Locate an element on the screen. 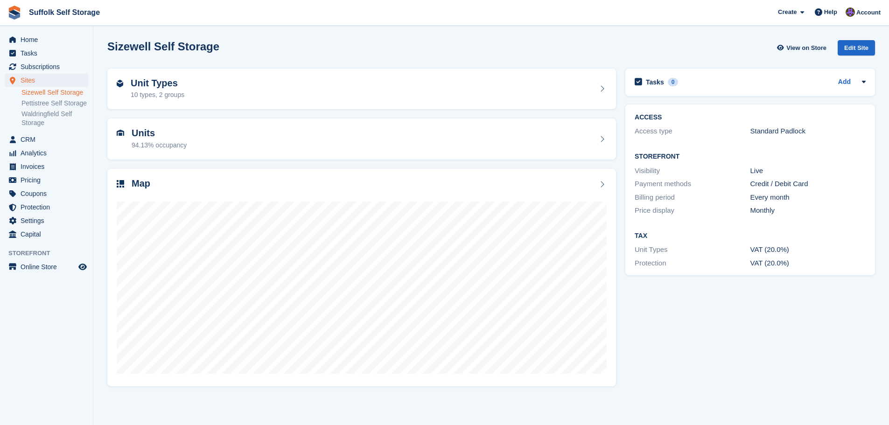  div: Billing period is located at coordinates (692, 198).